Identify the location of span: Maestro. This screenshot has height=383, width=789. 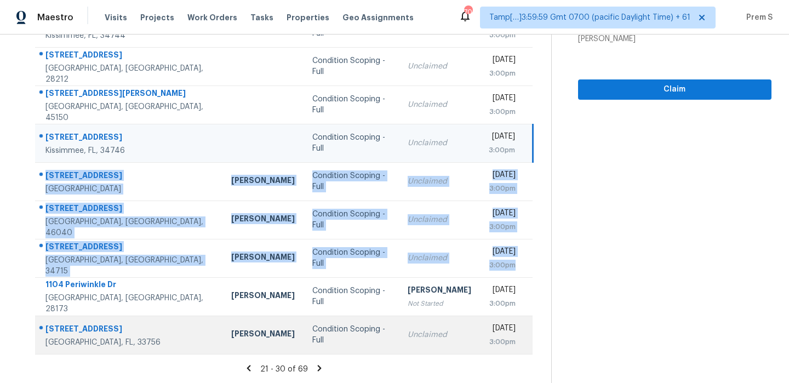
(55, 18).